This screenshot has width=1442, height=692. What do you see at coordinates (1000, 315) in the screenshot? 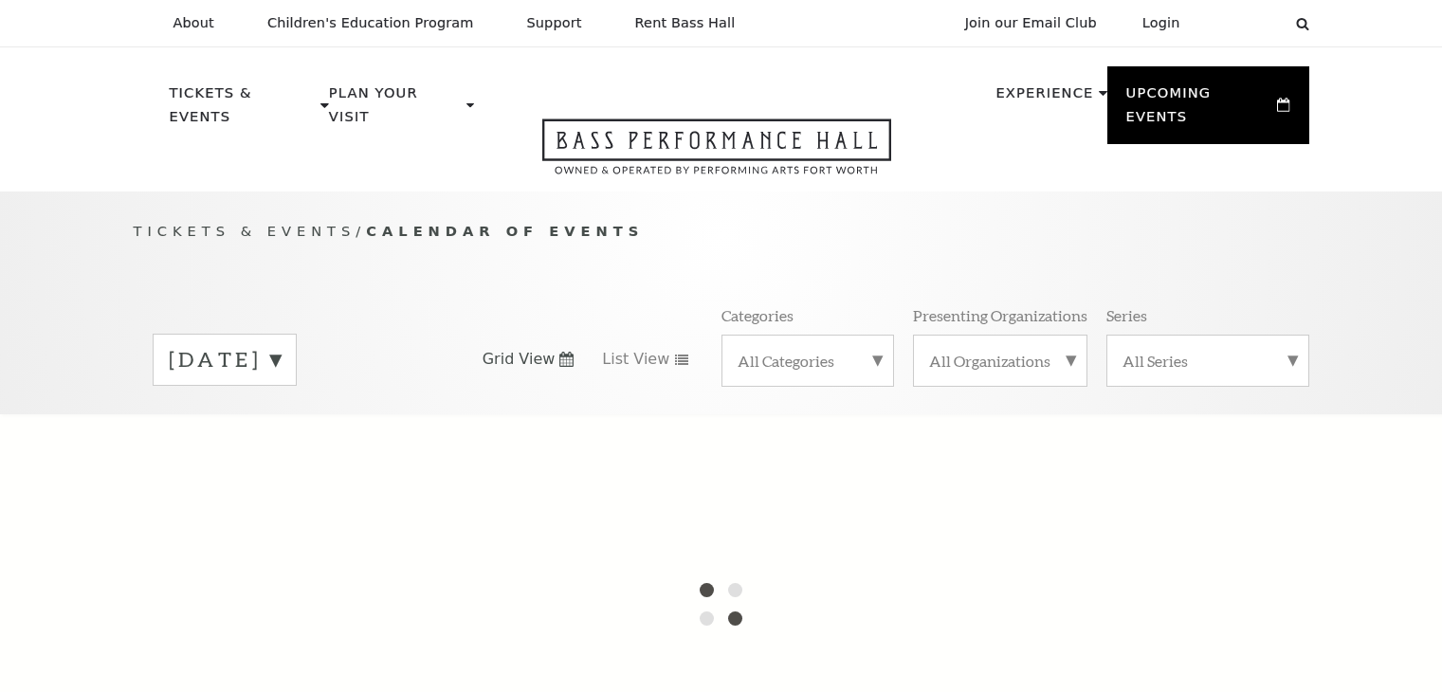
I see `p: Presenting Organizations` at bounding box center [1000, 315].